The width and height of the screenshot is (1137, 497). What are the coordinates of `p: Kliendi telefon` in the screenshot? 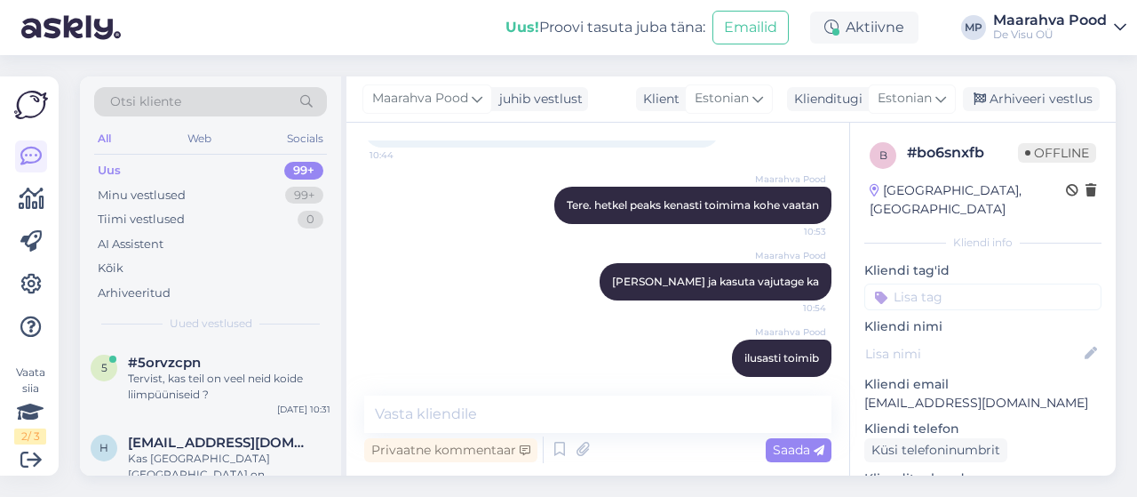 It's located at (982, 428).